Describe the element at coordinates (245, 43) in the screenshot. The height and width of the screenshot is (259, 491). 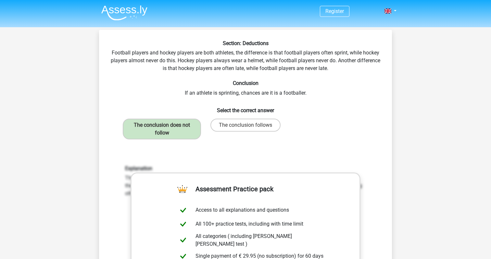
I see `h6: Section: Deductions` at that location.